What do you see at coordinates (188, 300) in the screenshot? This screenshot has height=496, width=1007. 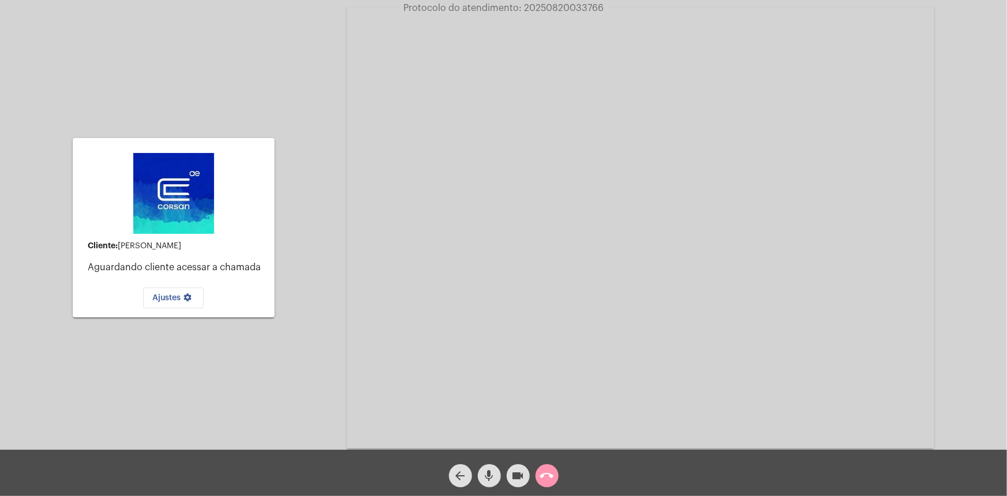 I see `mat-icon: settings` at bounding box center [188, 300].